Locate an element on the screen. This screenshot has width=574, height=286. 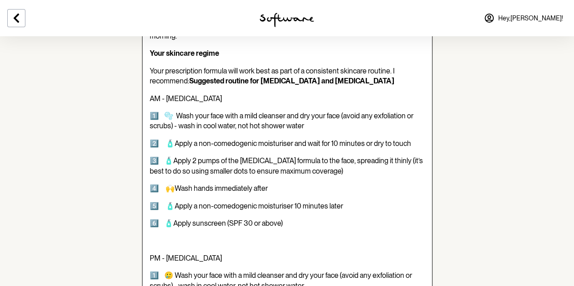
span: 1️⃣ 🫧 Wash your face with a mild cleanser and dry your face (avoid any exfoliation or scrubs) - w... is located at coordinates (281, 121).